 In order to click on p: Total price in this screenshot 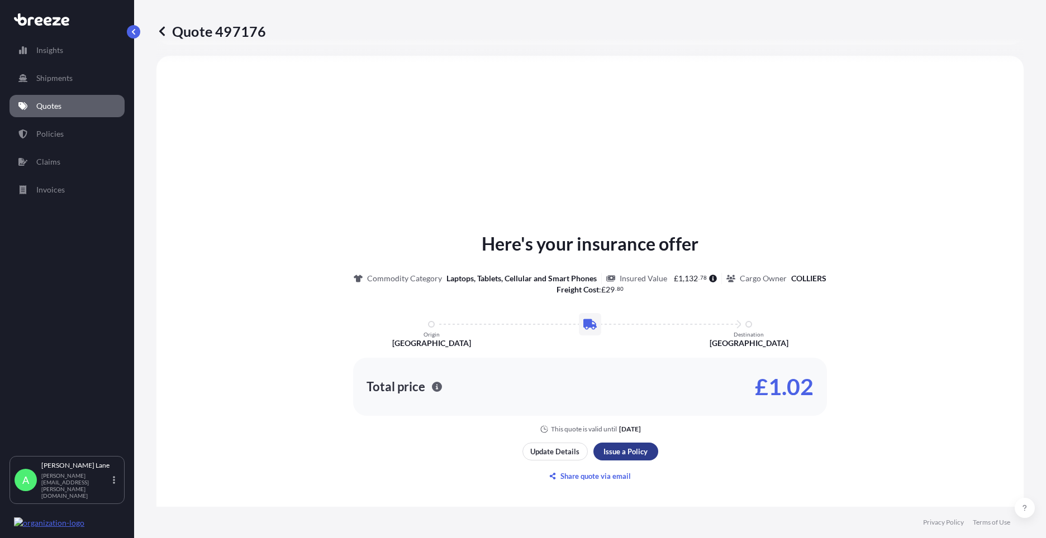, I will do `click(395, 387)`.